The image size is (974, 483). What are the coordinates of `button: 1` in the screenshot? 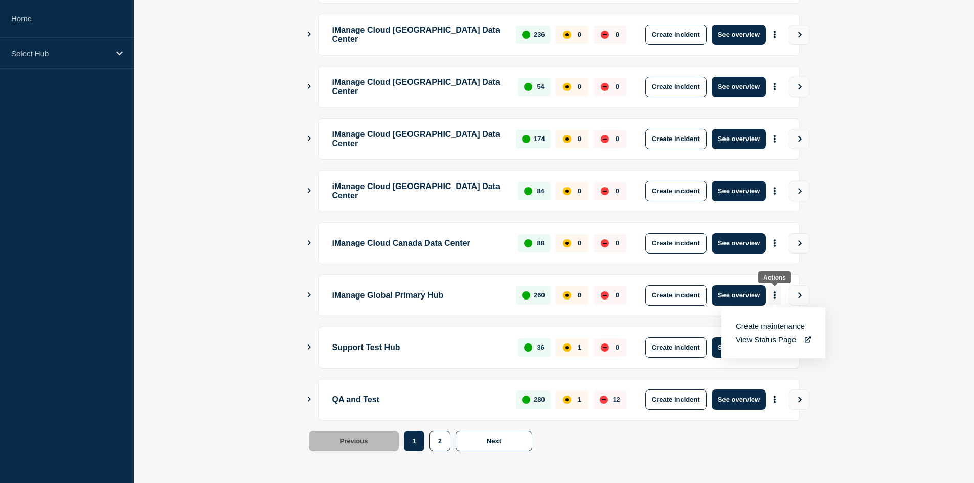 It's located at (414, 441).